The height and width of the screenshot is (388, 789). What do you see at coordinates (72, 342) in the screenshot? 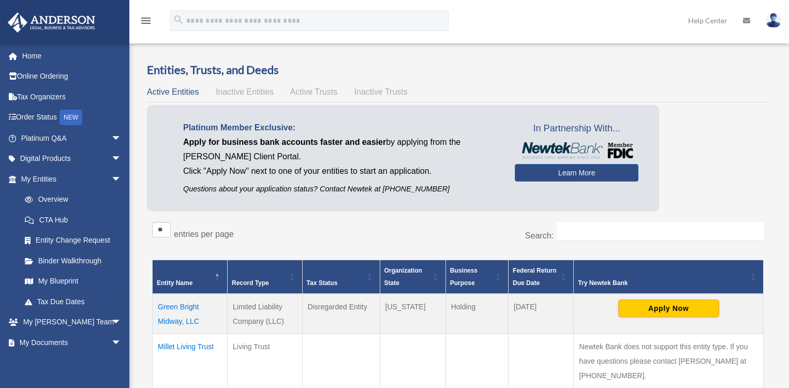
I see `a: My Documentsarrow_drop_down` at bounding box center [72, 342].